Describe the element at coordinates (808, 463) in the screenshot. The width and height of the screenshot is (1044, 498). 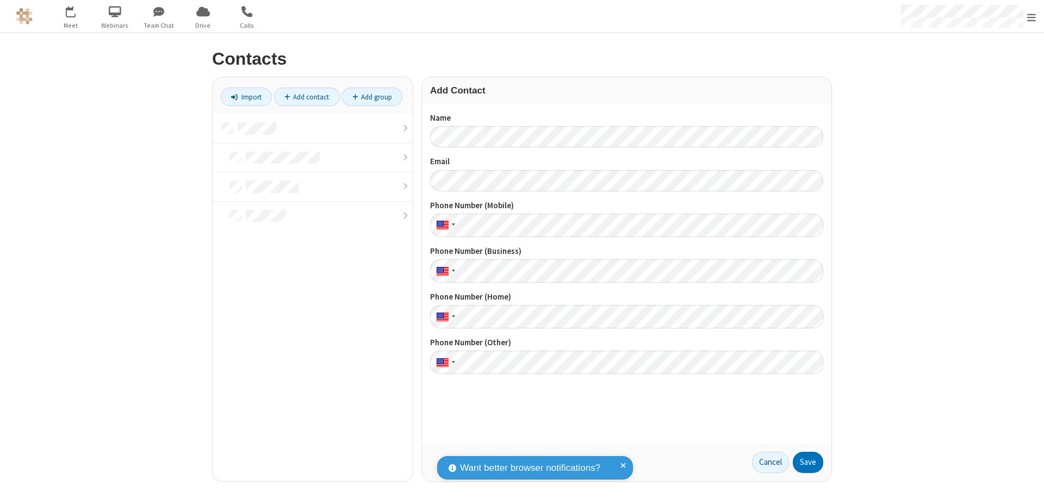
I see `button: Save` at that location.